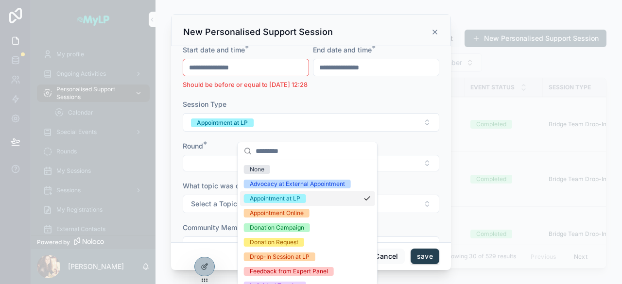 The image size is (622, 284). I want to click on span: Start date and time, so click(214, 50).